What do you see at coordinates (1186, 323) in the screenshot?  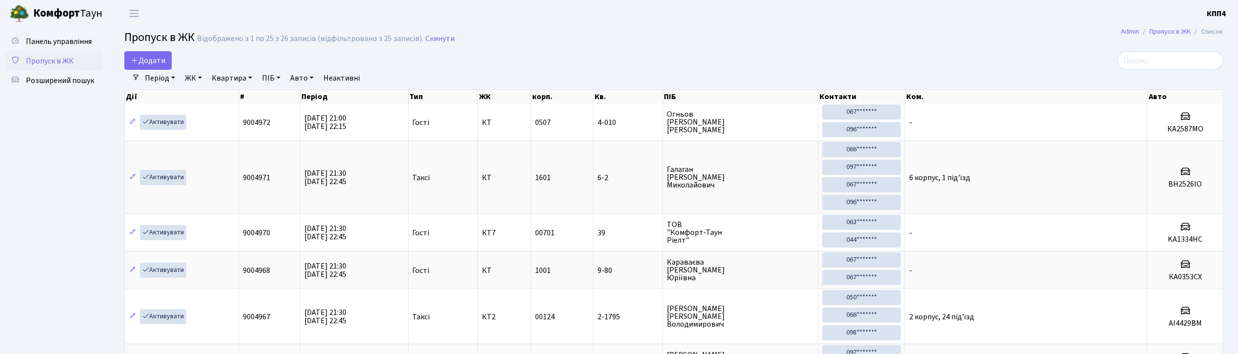 I see `h5: АІ4429ВМ` at bounding box center [1186, 323].